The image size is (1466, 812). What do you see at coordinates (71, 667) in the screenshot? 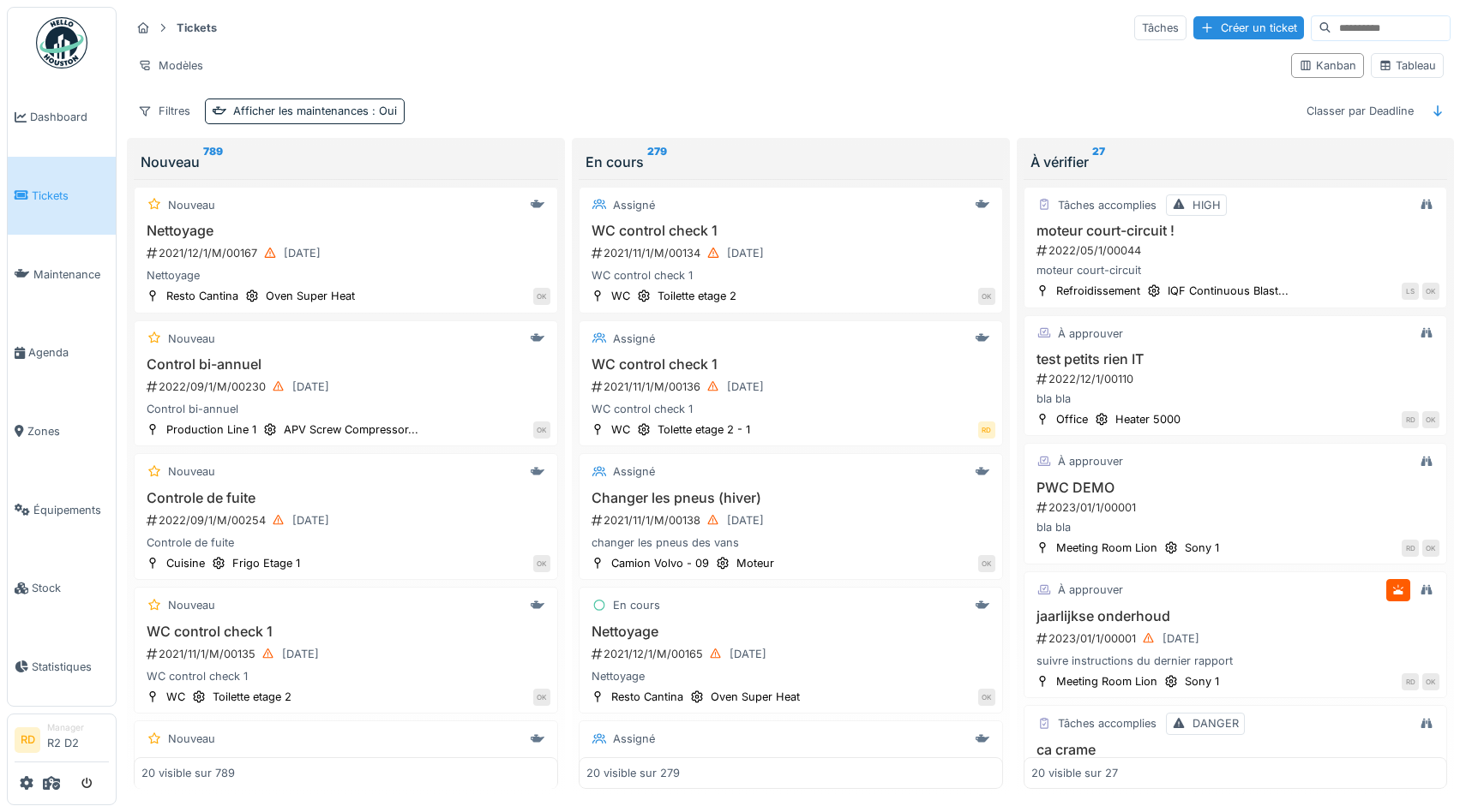
I see `span: Statistiques` at bounding box center [71, 667].